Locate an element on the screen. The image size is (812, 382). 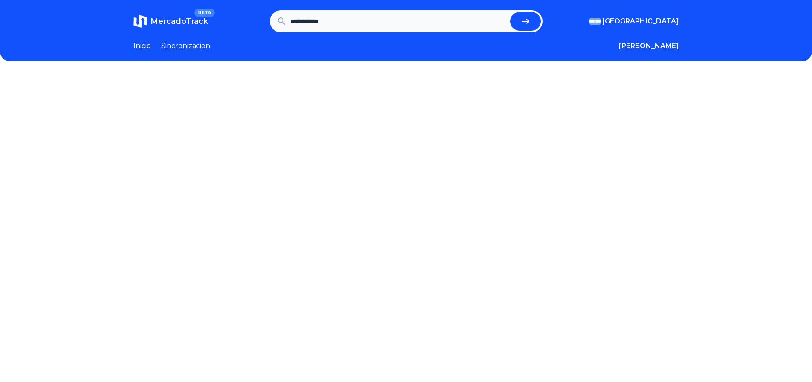
span: MercadoTrack is located at coordinates (179, 21).